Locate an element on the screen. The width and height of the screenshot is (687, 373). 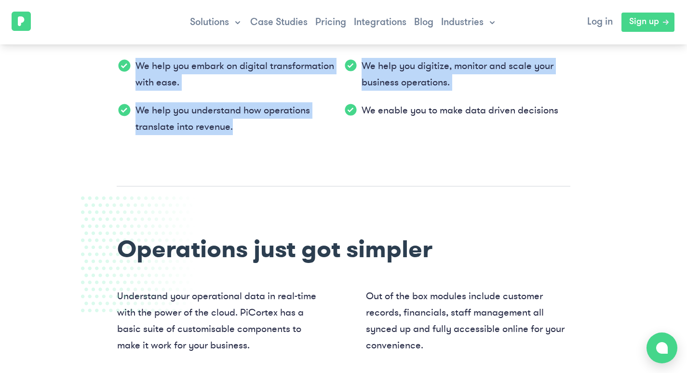
p: We help you understand how operations translate into revenue. is located at coordinates (240, 119).